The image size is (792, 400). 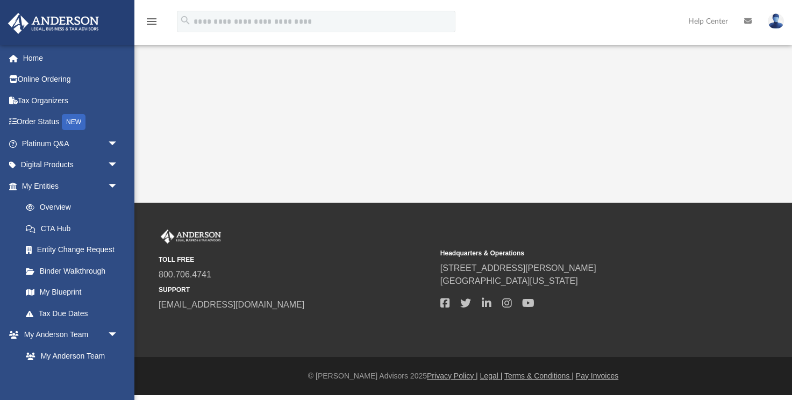 What do you see at coordinates (152, 22) in the screenshot?
I see `i: menu` at bounding box center [152, 22].